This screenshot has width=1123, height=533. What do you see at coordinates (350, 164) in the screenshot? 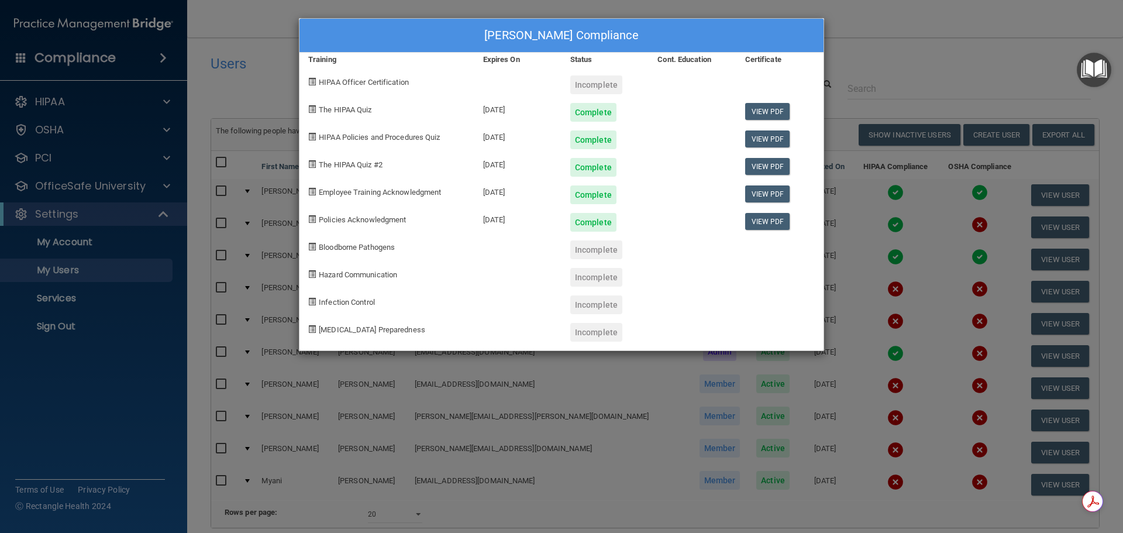
I see `span: The HIPAA Quiz #2` at bounding box center [350, 164].